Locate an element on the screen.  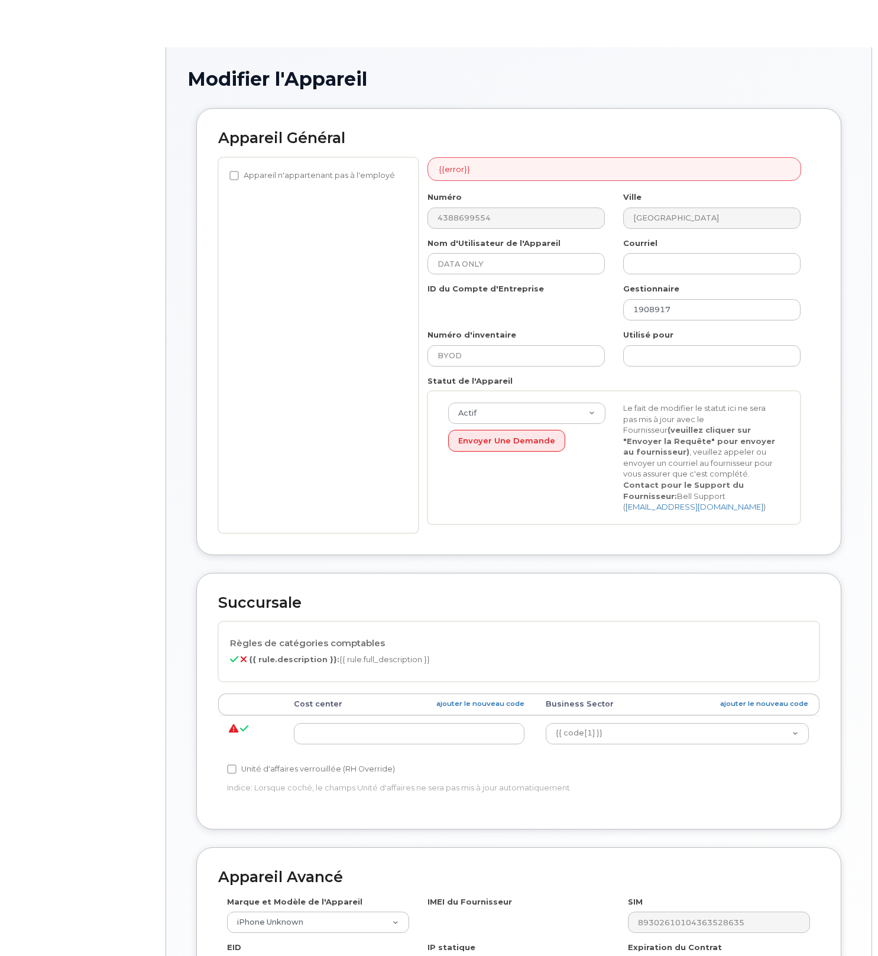
label: IP statique is located at coordinates (451, 947).